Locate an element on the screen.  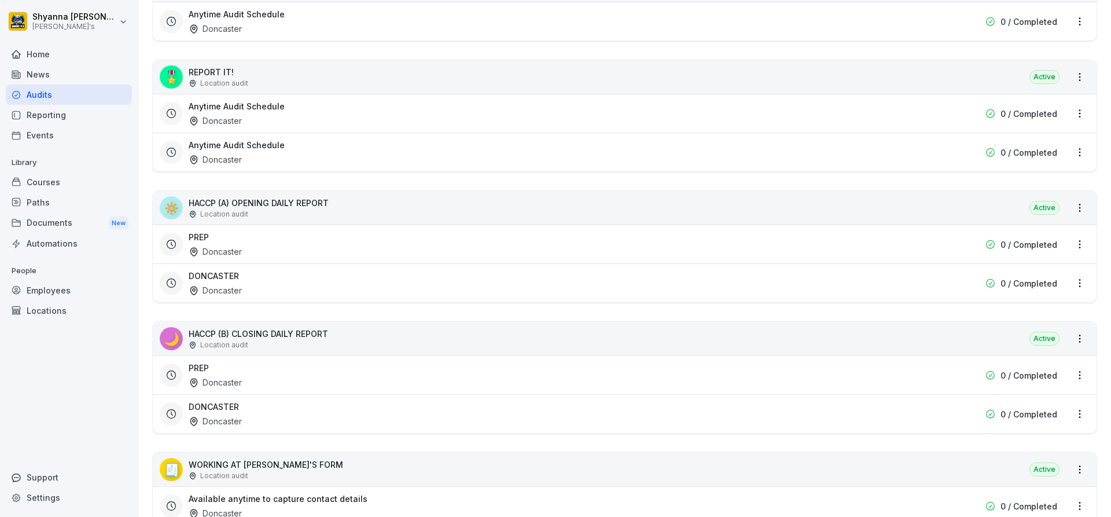
p: People is located at coordinates (69, 271).